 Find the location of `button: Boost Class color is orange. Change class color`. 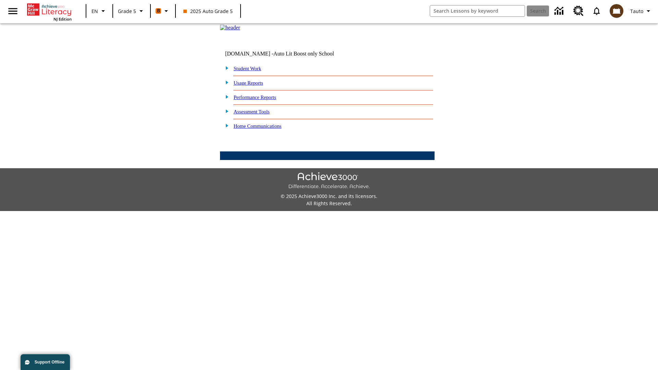

button: Boost Class color is orange. Change class color is located at coordinates (163, 11).